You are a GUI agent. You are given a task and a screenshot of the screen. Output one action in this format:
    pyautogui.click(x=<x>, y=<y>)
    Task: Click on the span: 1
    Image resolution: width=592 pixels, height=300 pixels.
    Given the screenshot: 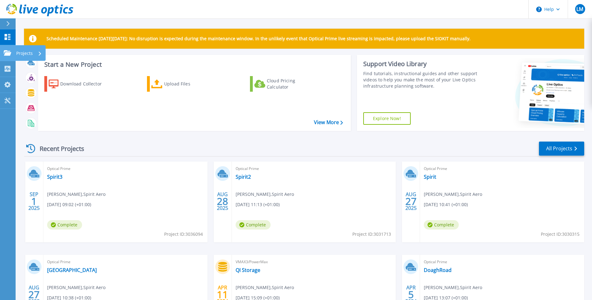 What is the action you would take?
    pyautogui.click(x=34, y=201)
    